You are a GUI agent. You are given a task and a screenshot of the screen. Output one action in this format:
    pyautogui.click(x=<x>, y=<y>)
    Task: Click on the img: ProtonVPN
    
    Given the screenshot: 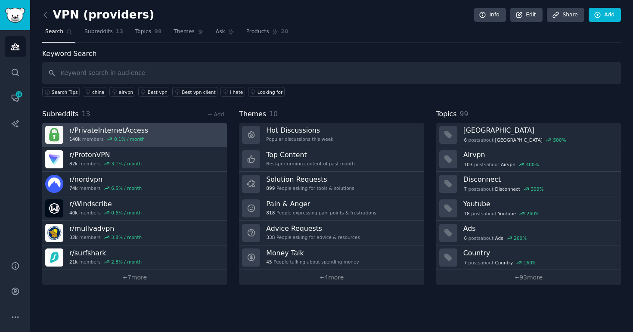 What is the action you would take?
    pyautogui.click(x=54, y=159)
    